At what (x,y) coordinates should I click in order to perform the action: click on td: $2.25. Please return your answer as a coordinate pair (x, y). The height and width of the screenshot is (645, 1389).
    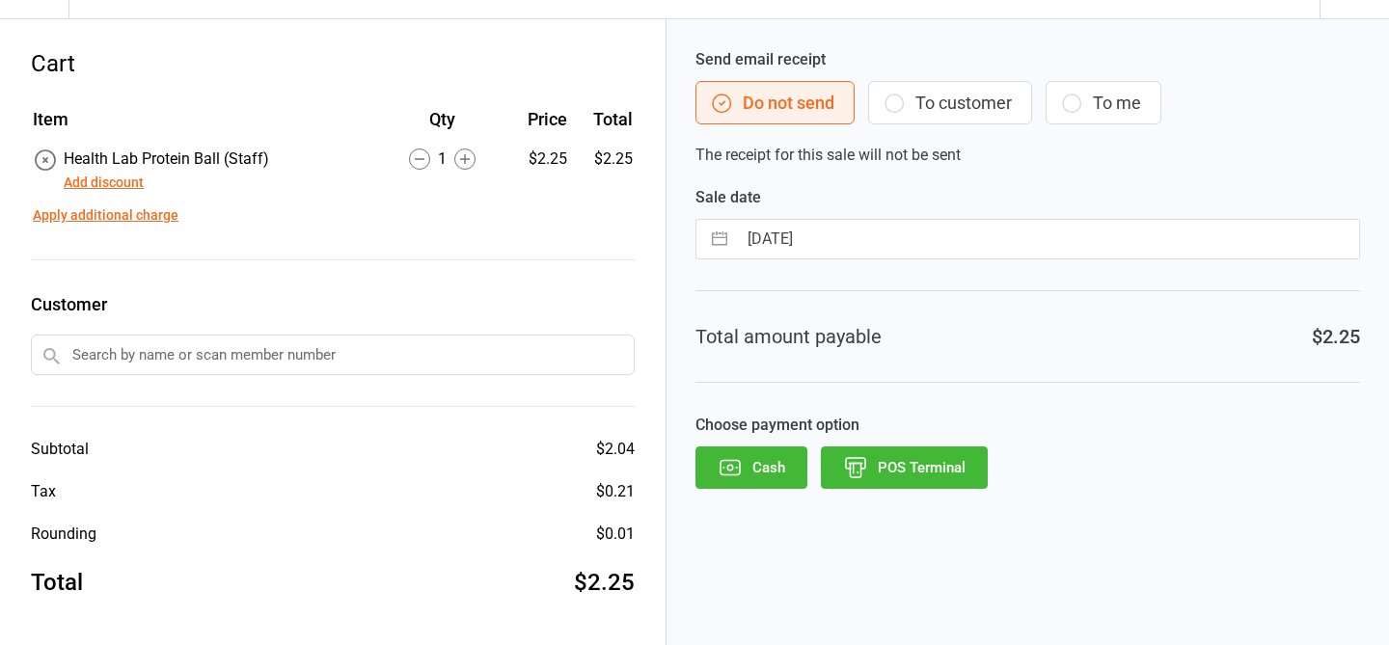
    Looking at the image, I should click on (604, 171).